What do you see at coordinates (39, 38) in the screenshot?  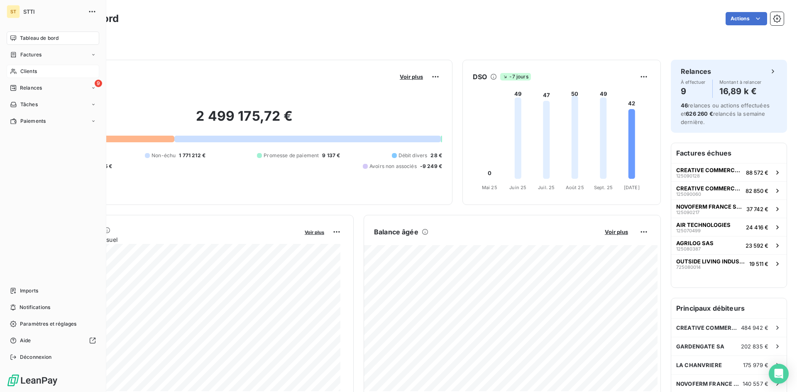 I see `span: Tableau de bord` at bounding box center [39, 38].